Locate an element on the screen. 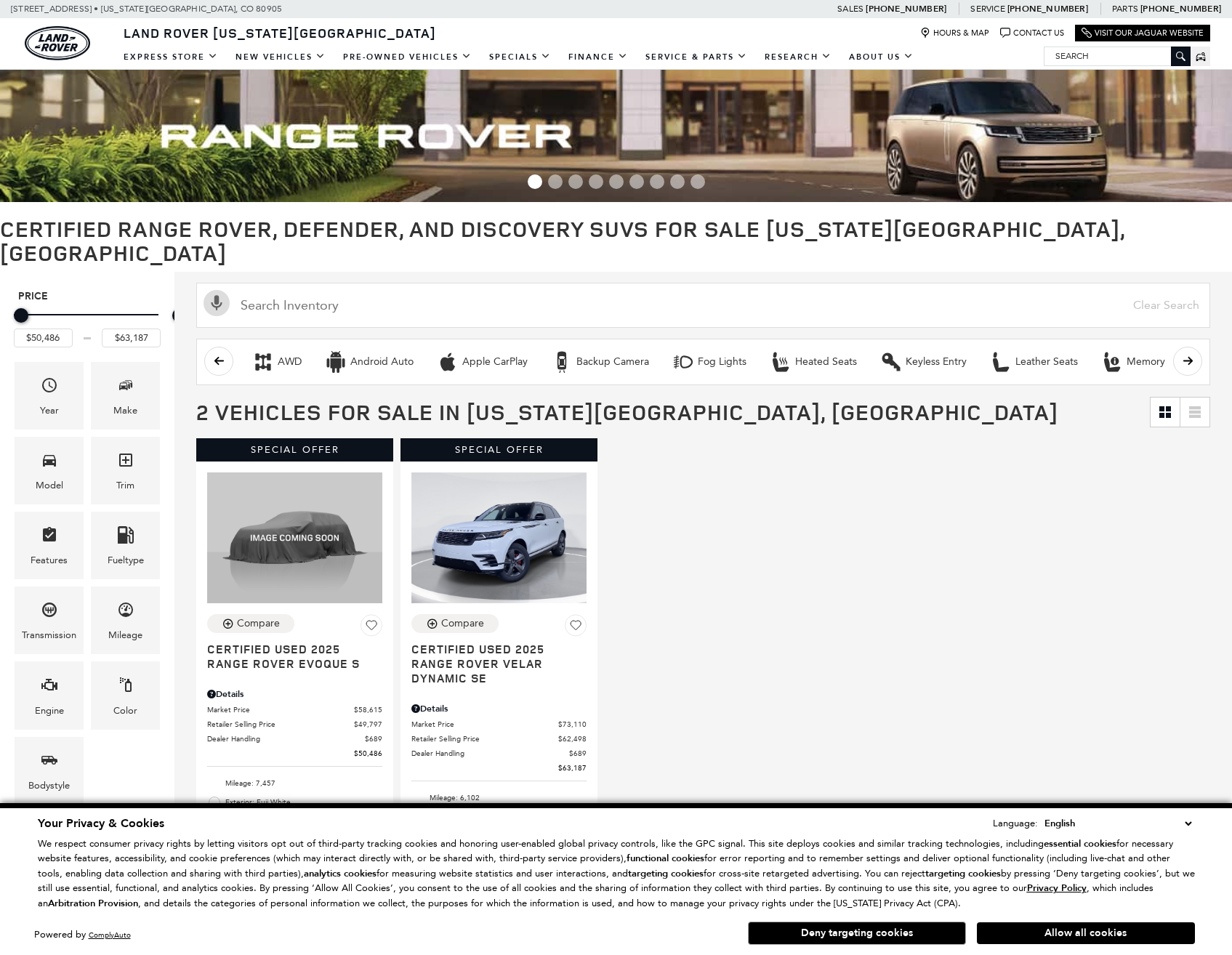 This screenshot has width=1232, height=955. span: Year is located at coordinates (49, 387).